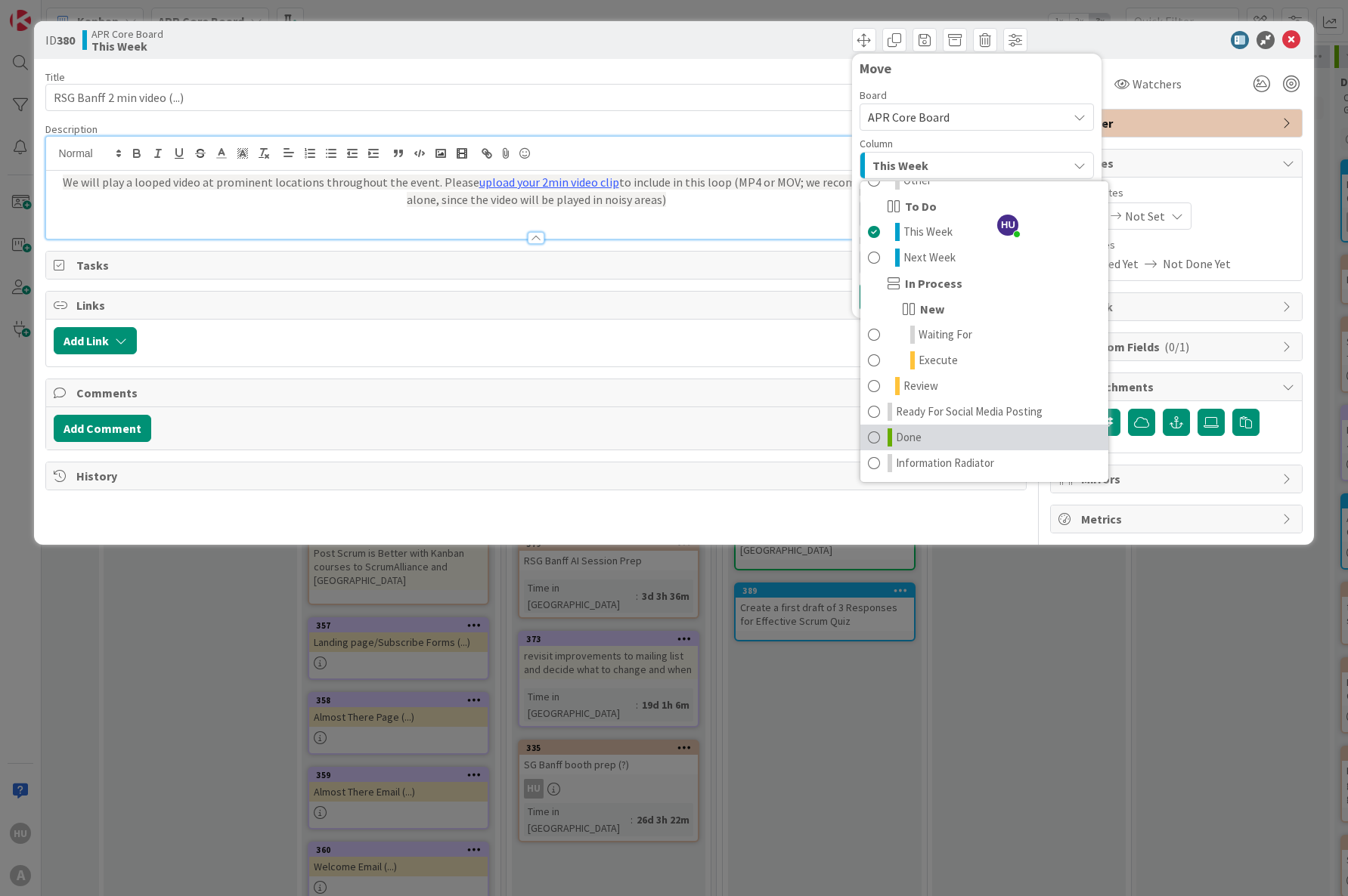  I want to click on span: Not Done Yet, so click(1196, 264).